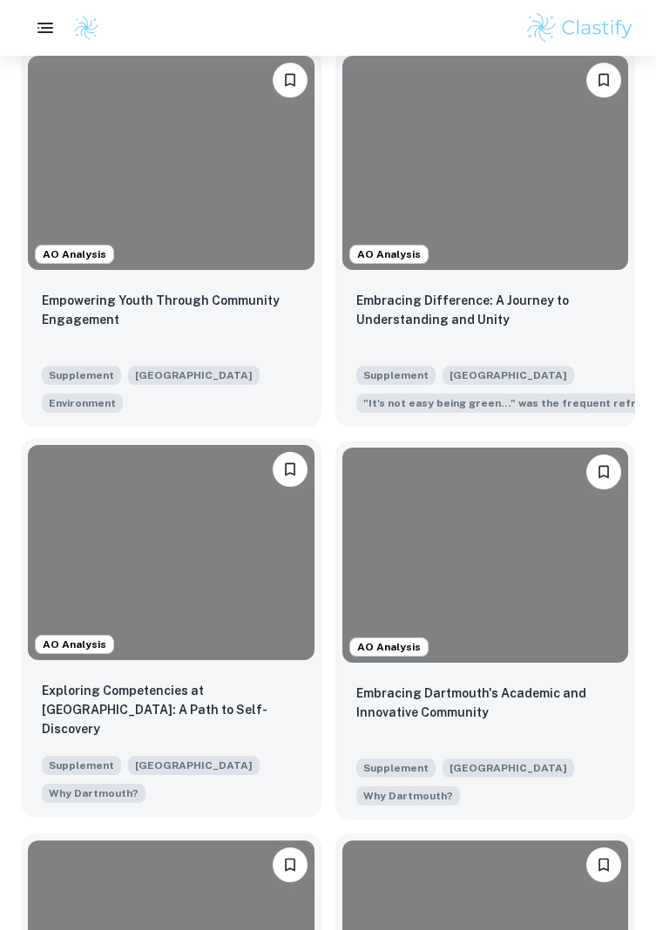  I want to click on p: Empowering Youth Through Community Engagement, so click(171, 310).